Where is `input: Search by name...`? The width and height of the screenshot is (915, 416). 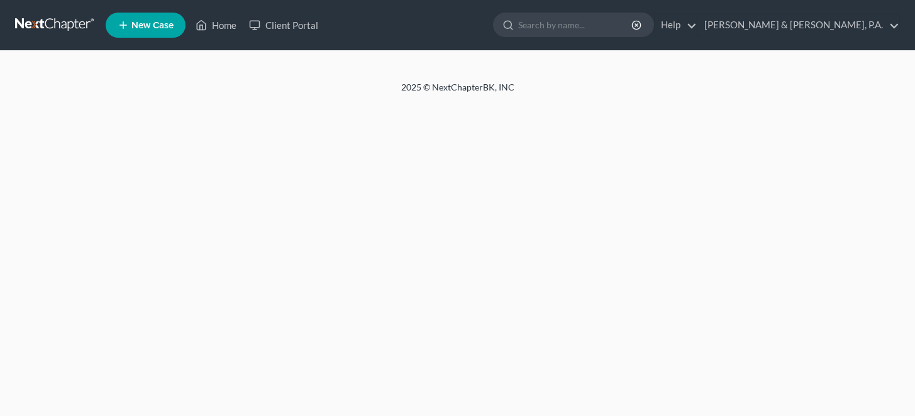 input: Search by name... is located at coordinates (576, 25).